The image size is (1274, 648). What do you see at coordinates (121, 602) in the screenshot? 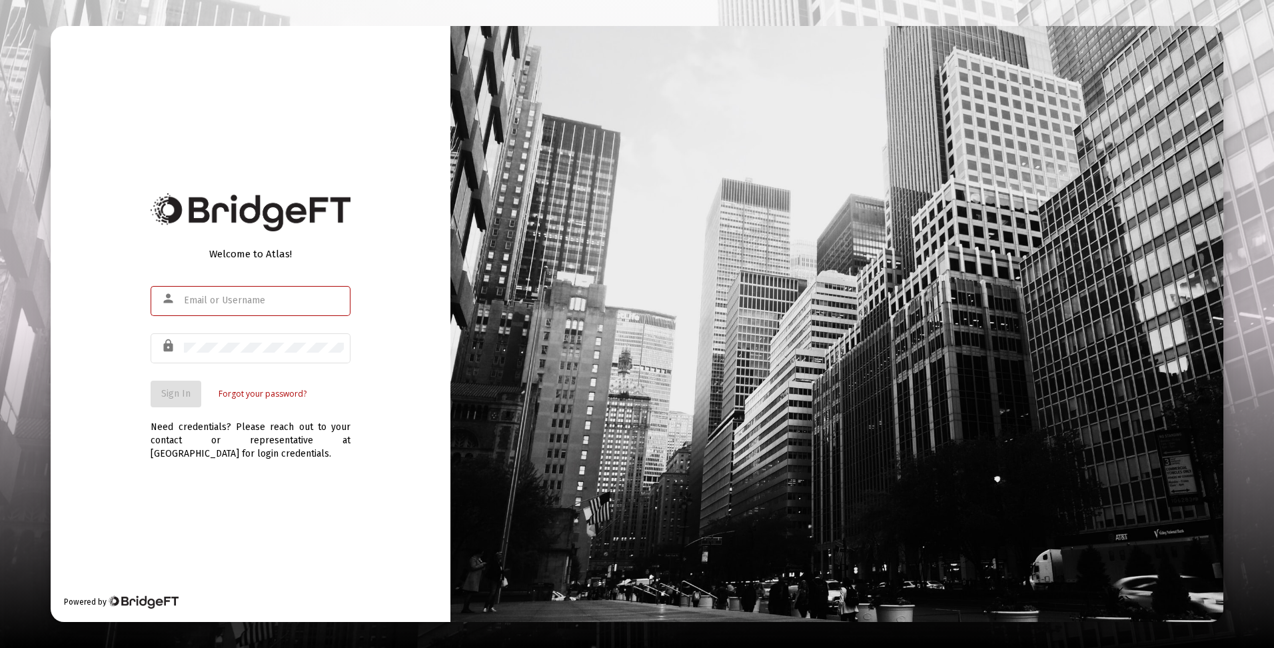
I see `div: Powered by` at bounding box center [121, 602].